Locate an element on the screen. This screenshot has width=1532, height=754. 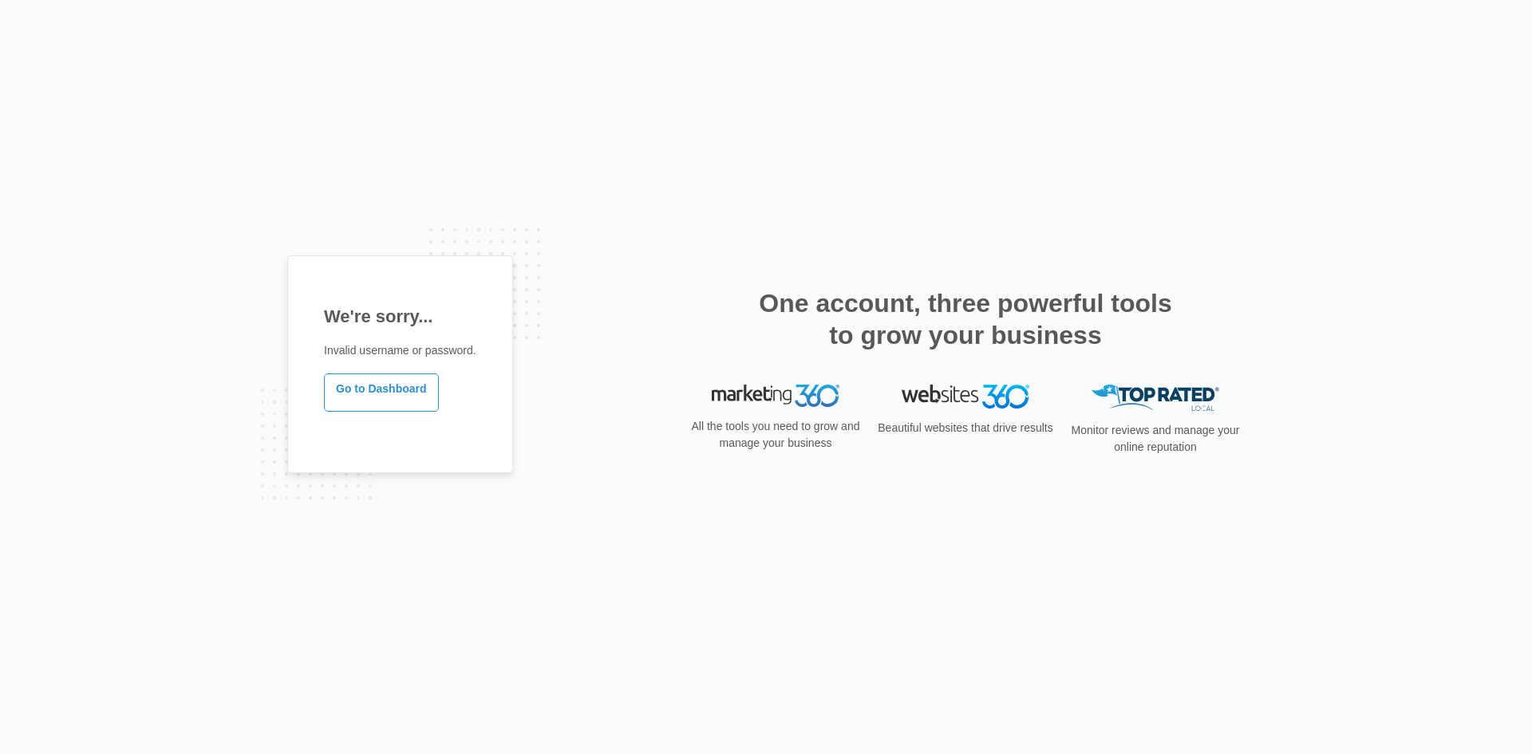
img: Websites 360 is located at coordinates (965, 396).